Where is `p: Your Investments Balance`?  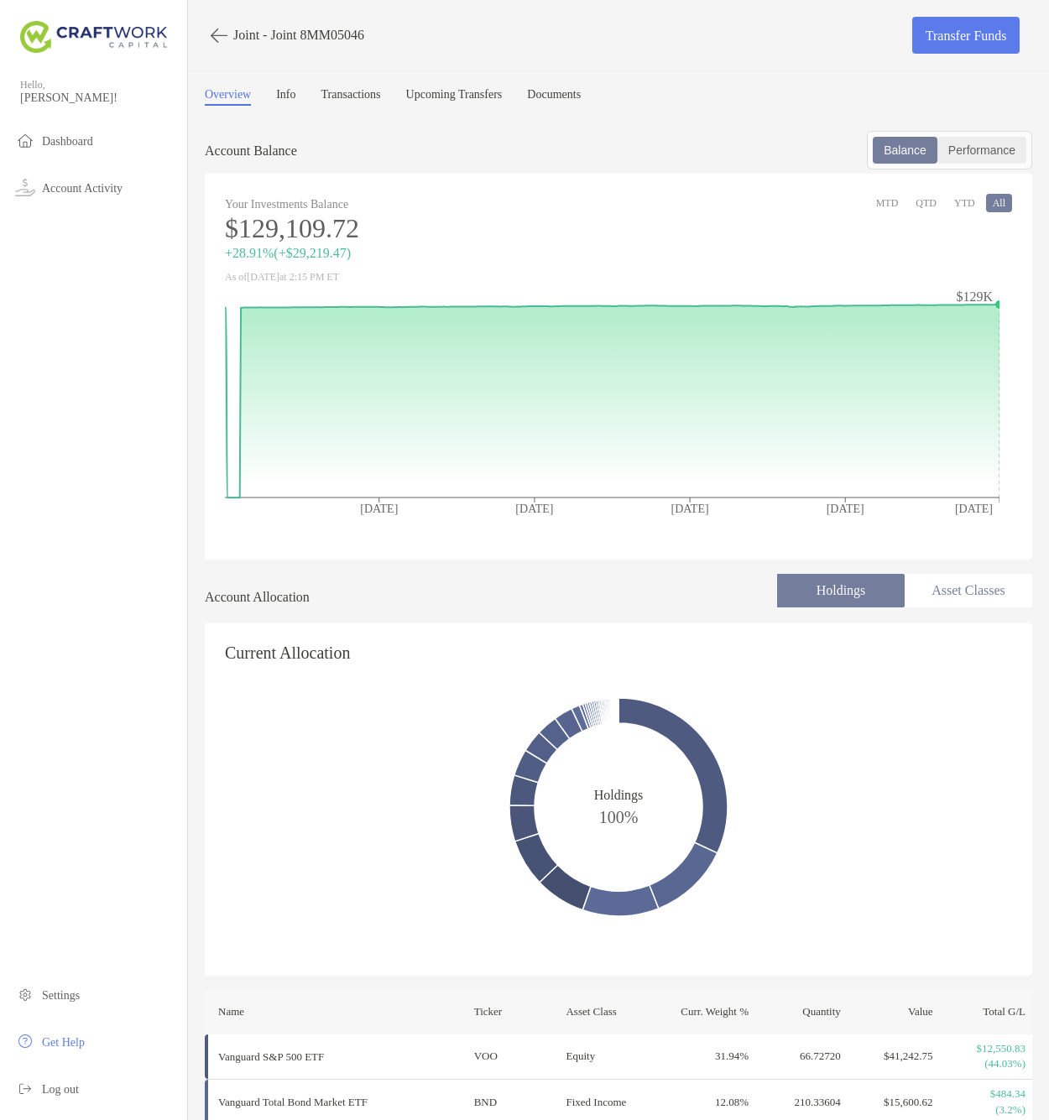
p: Your Investments Balance is located at coordinates (421, 204).